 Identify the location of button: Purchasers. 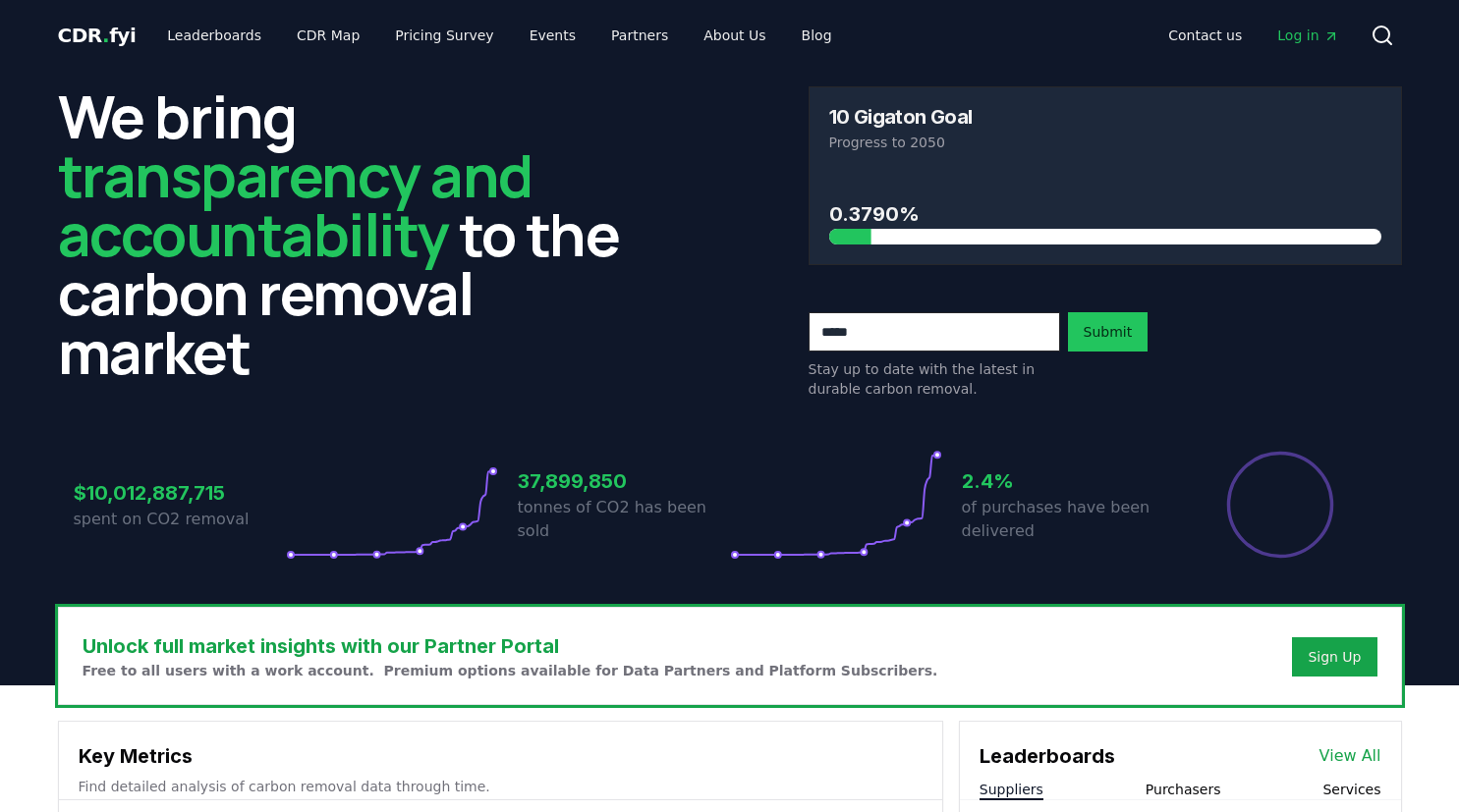
(1183, 790).